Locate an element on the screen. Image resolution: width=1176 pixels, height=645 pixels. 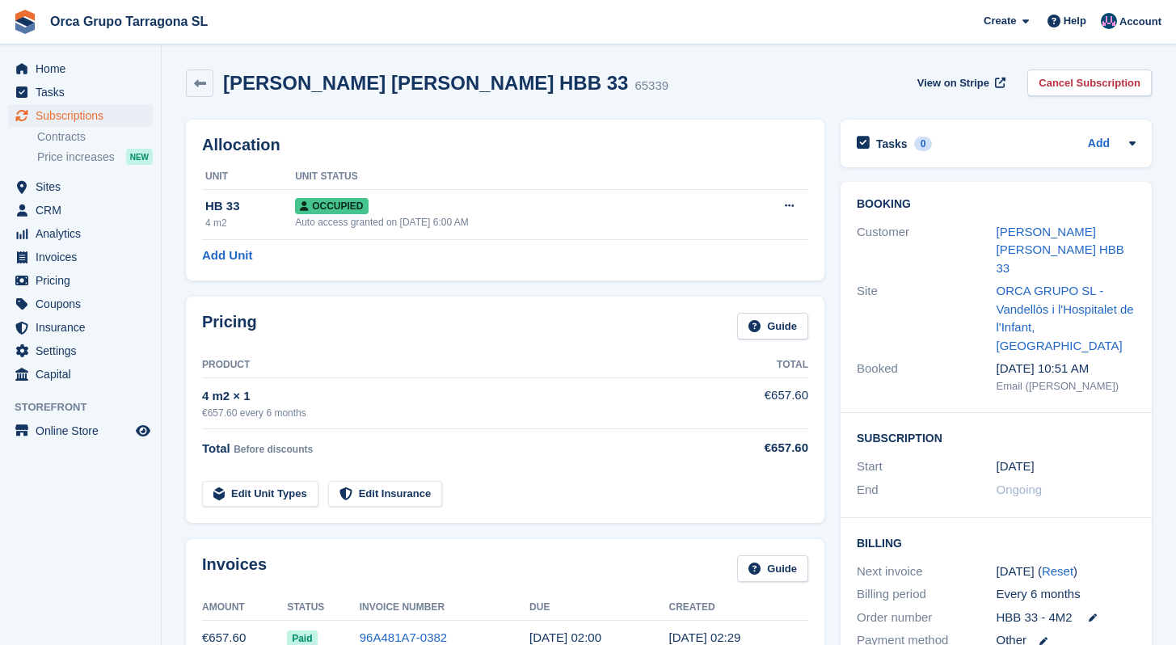
span: Invoices is located at coordinates (84, 257).